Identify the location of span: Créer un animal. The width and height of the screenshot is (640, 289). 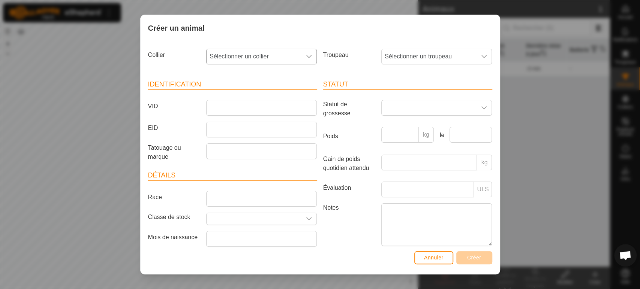
(176, 28).